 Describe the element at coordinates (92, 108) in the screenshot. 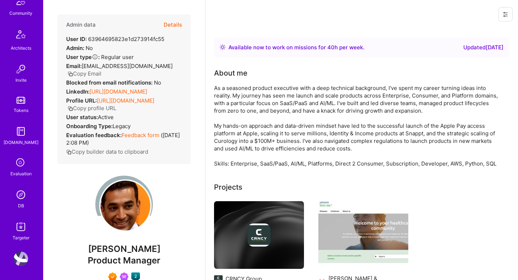

I see `button: Copy profile URL` at that location.